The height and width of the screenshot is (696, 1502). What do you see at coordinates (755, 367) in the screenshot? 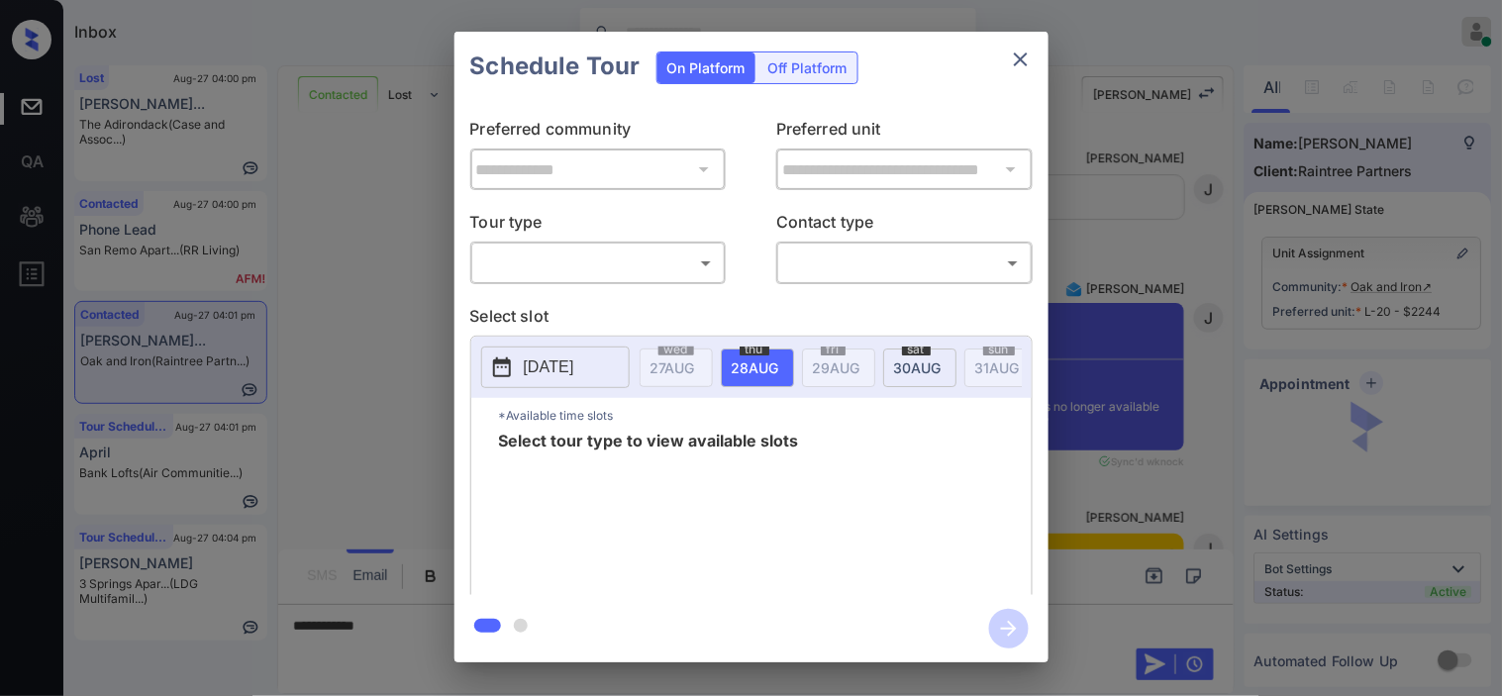
I see `span: 28 AUG` at bounding box center [755, 367].